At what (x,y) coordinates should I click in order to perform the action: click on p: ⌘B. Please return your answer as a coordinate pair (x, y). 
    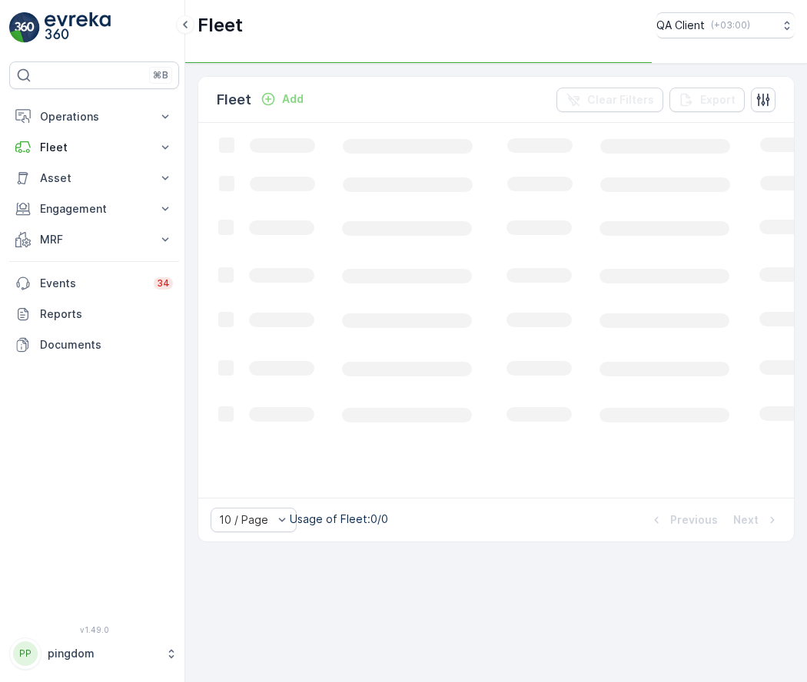
    Looking at the image, I should click on (161, 75).